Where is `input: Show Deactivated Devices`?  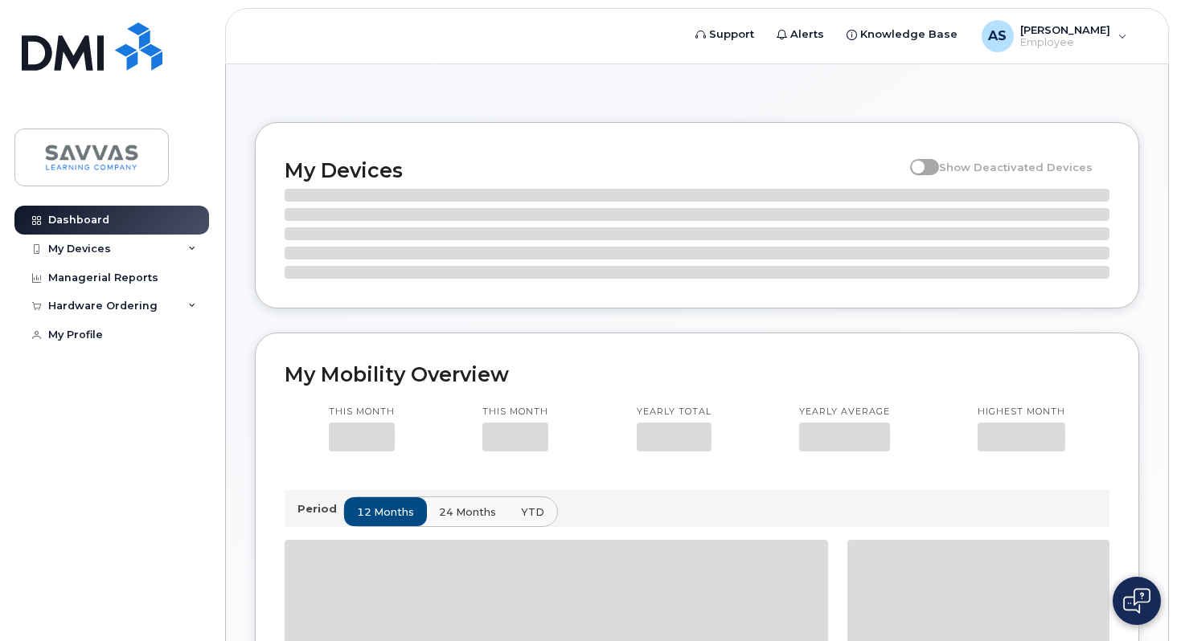 input: Show Deactivated Devices is located at coordinates (916, 158).